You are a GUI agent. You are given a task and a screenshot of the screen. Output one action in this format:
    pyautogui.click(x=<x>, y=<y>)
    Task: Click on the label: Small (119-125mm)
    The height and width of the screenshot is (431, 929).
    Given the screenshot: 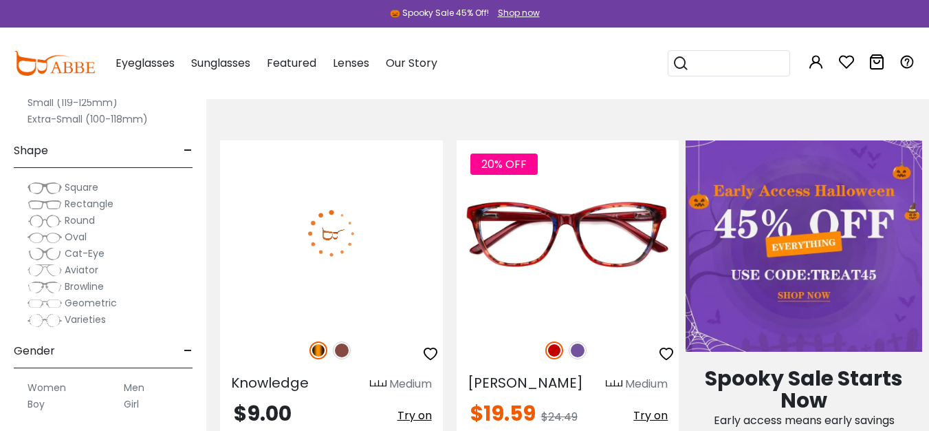 What is the action you would take?
    pyautogui.click(x=72, y=103)
    